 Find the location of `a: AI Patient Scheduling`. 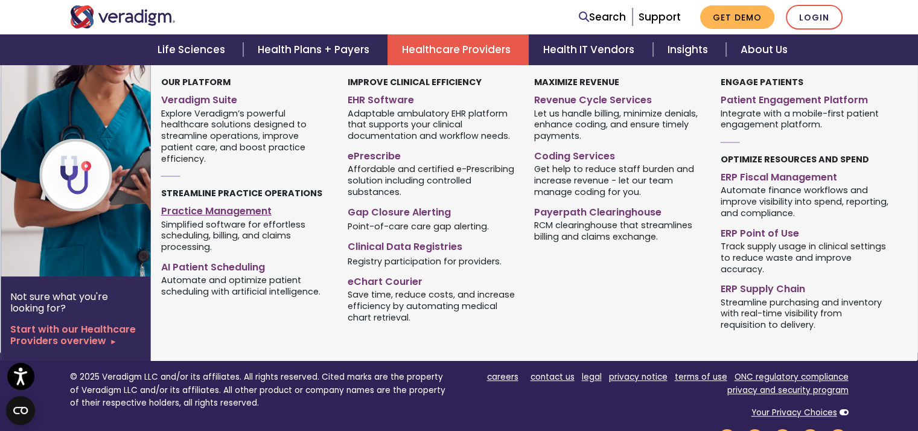

a: AI Patient Scheduling is located at coordinates (245, 265).